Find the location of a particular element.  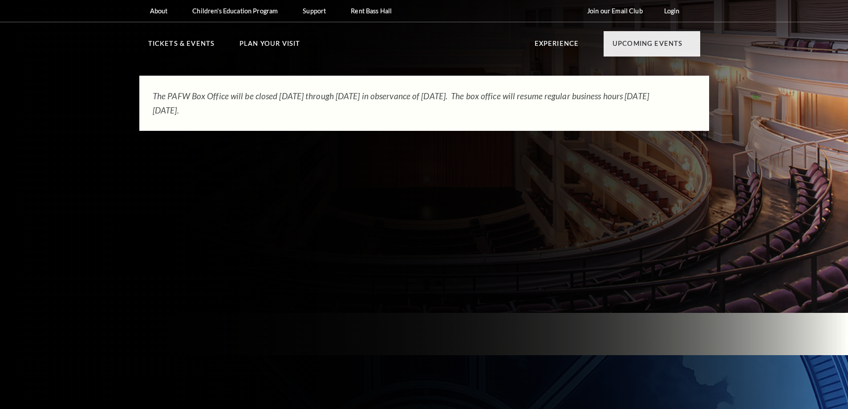

p: Tickets & Events is located at coordinates (182, 46).